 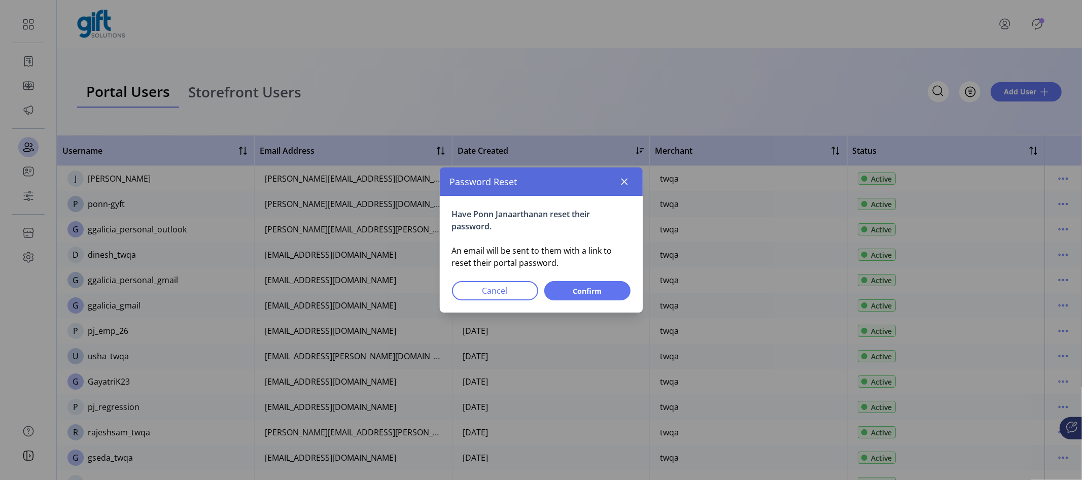 What do you see at coordinates (541, 220) in the screenshot?
I see `p: Have Ponn Janaarthanan reset their password.` at bounding box center [541, 220].